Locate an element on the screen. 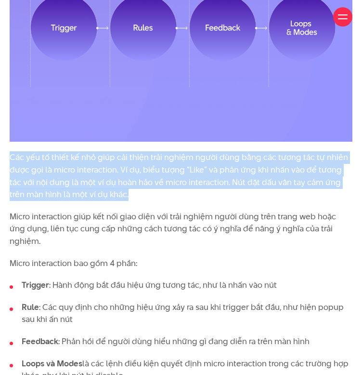 The image size is (362, 375). p: Các yếu tố thiết kế nhỏ giúp cải thiện trải nghiệm người dùng bằng các tương tác tự nhiên được gọ... is located at coordinates (181, 176).